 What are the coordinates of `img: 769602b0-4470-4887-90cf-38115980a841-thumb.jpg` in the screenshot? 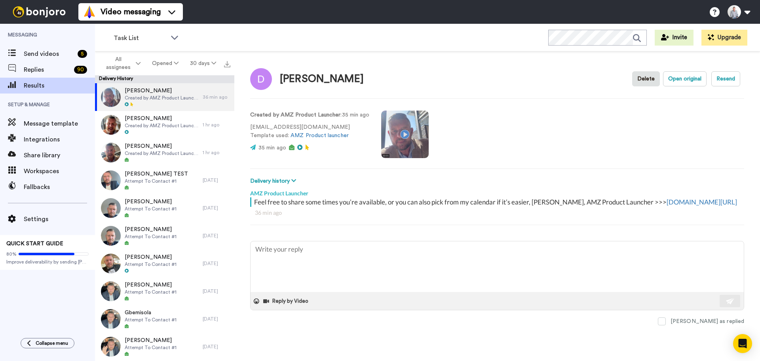 It's located at (111, 319).